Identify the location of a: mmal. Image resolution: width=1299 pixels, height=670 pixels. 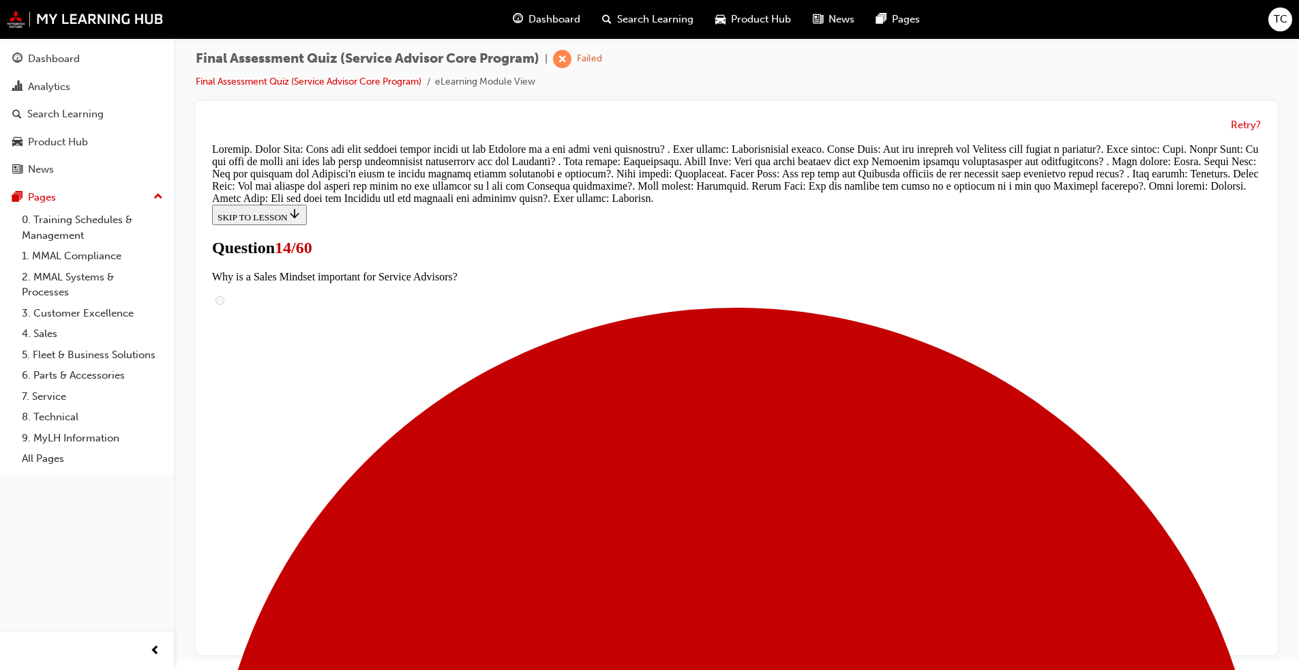
(85, 19).